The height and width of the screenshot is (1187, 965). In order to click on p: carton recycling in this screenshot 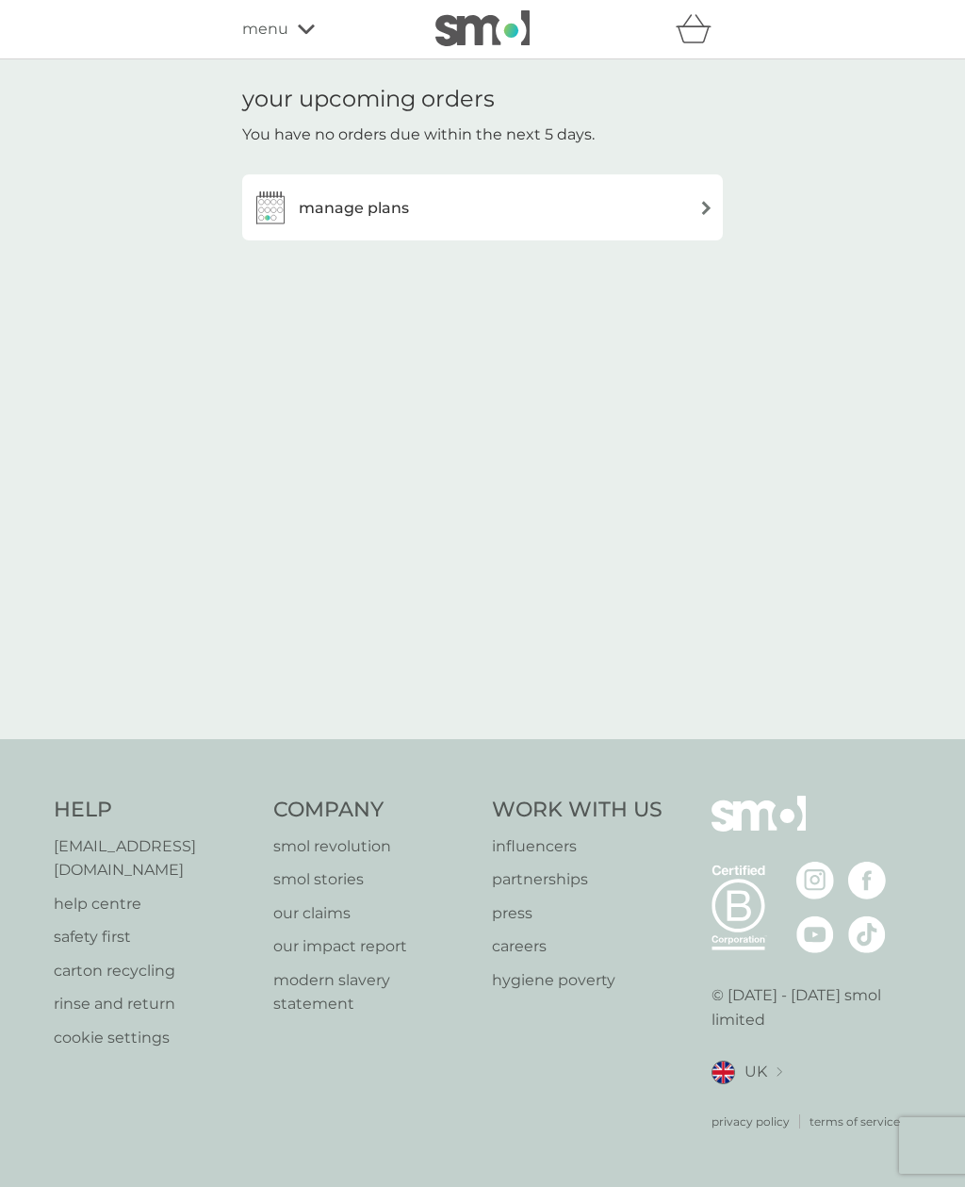, I will do `click(154, 971)`.